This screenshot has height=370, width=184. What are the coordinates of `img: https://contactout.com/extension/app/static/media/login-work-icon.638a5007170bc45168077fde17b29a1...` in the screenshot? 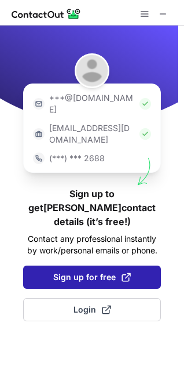 It's located at (39, 134).